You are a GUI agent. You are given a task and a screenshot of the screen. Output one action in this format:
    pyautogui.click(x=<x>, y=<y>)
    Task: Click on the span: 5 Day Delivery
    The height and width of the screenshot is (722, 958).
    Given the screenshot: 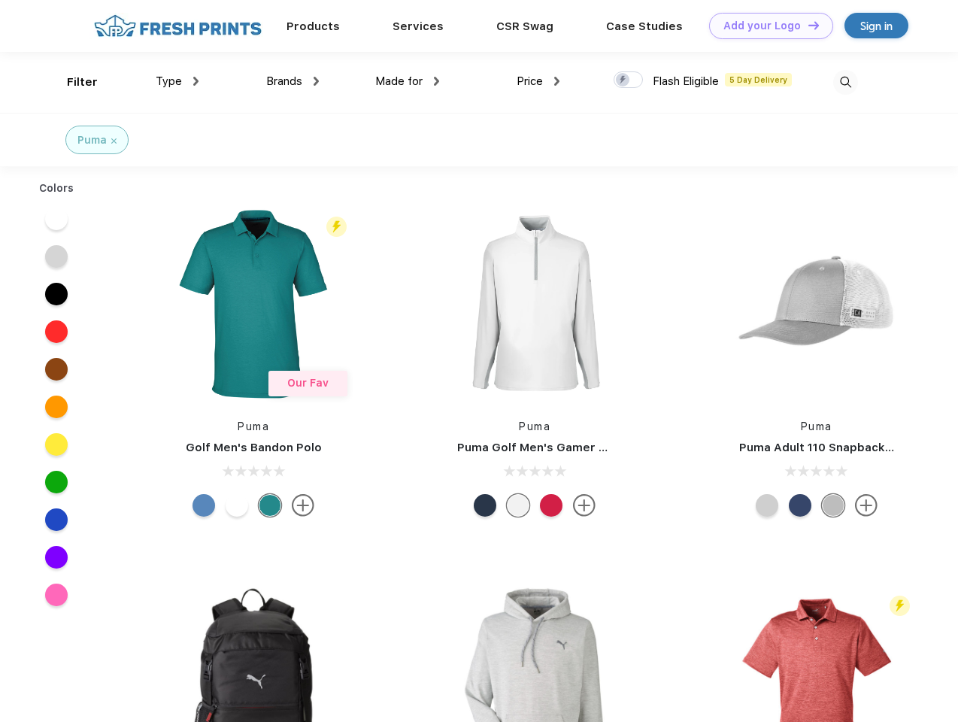 What is the action you would take?
    pyautogui.click(x=758, y=80)
    